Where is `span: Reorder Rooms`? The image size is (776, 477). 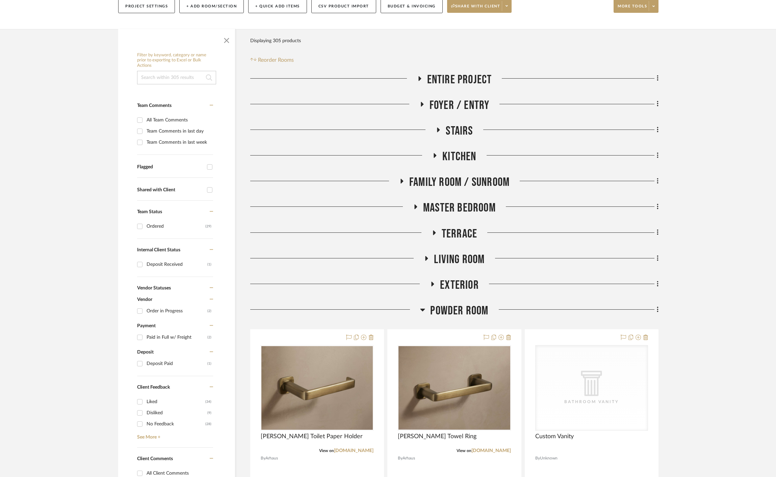
span: Reorder Rooms is located at coordinates (276, 60).